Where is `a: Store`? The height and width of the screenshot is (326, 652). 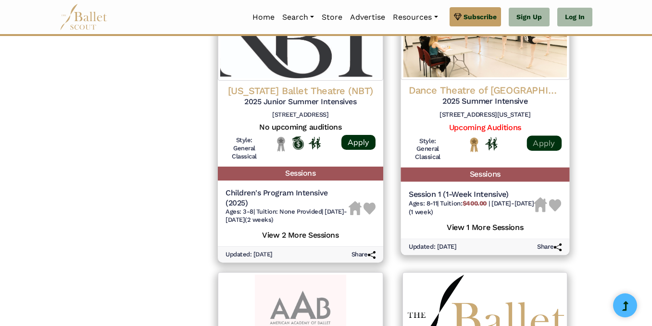
a: Store is located at coordinates (332, 17).